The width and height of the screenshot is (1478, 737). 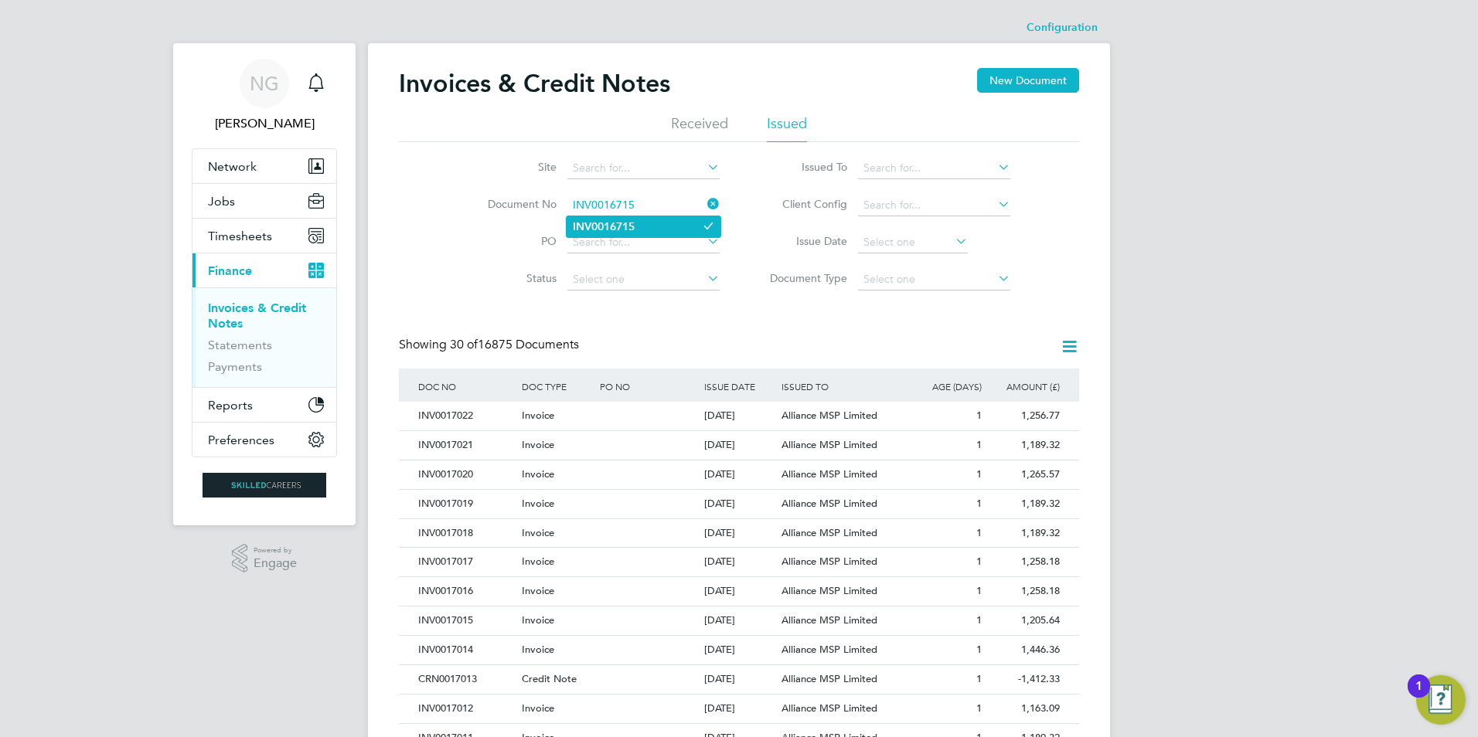 I want to click on div: 1,163.09, so click(x=1024, y=709).